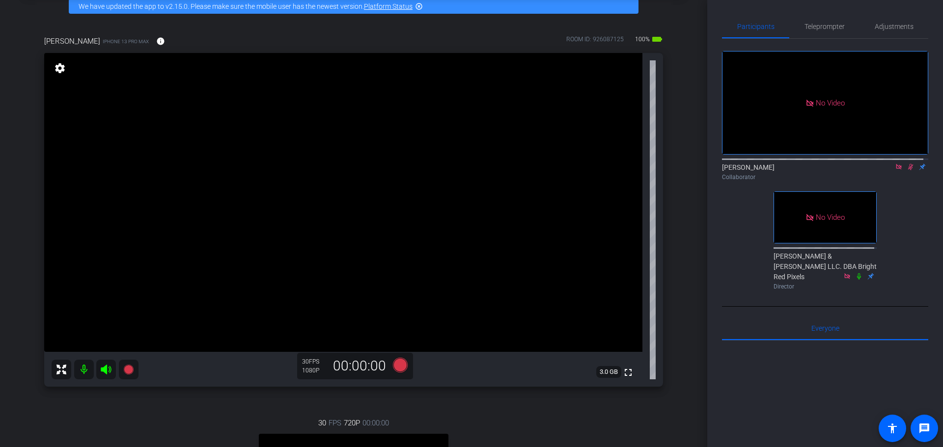 The image size is (943, 447). What do you see at coordinates (642, 39) in the screenshot?
I see `span: 100%` at bounding box center [642, 39].